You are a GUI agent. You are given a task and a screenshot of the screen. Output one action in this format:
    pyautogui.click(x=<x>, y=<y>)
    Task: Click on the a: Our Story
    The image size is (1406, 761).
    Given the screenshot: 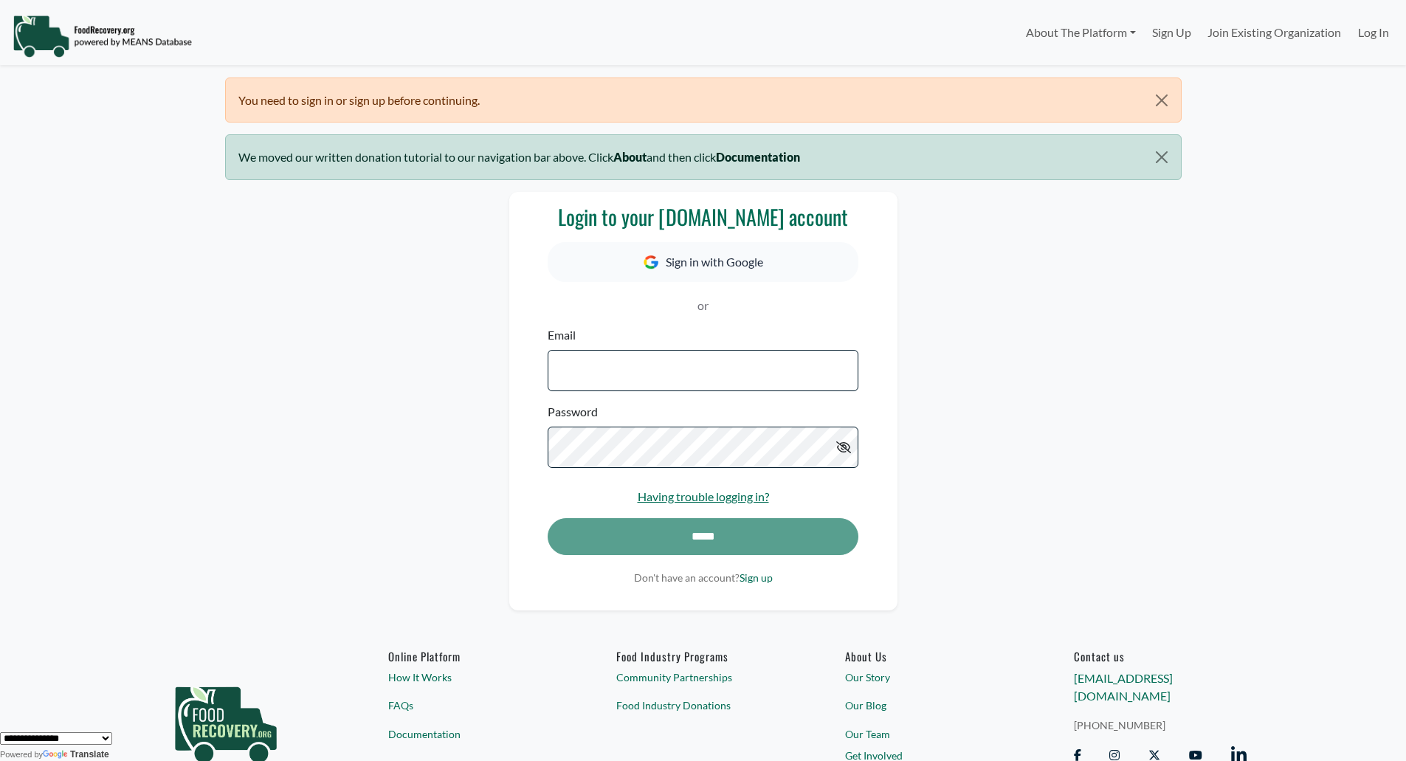 What is the action you would take?
    pyautogui.click(x=931, y=677)
    